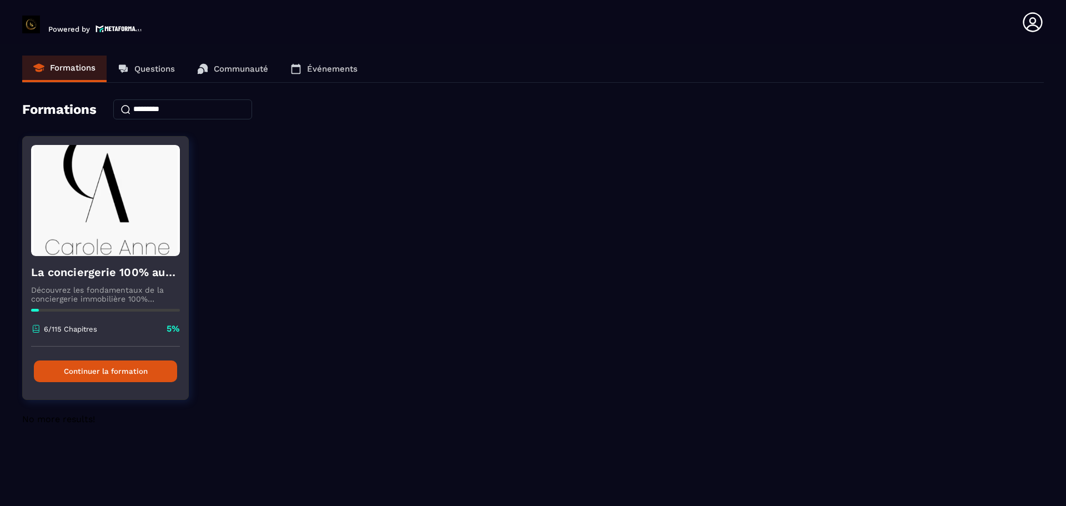 The image size is (1066, 506). What do you see at coordinates (105, 272) in the screenshot?
I see `h4: La conciergerie 100% automatisée` at bounding box center [105, 272].